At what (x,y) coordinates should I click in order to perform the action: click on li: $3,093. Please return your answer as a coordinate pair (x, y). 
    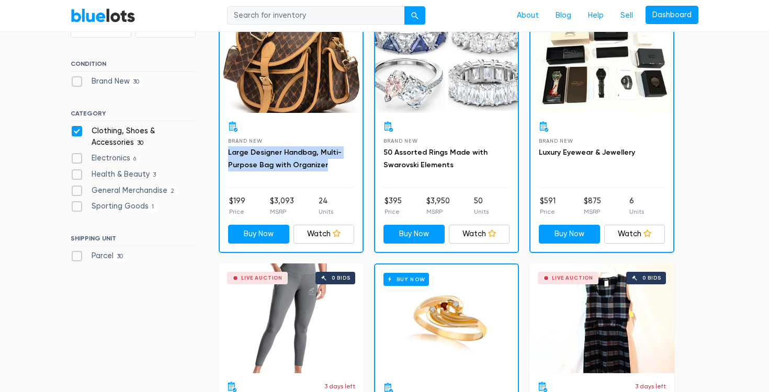
    Looking at the image, I should click on (282, 206).